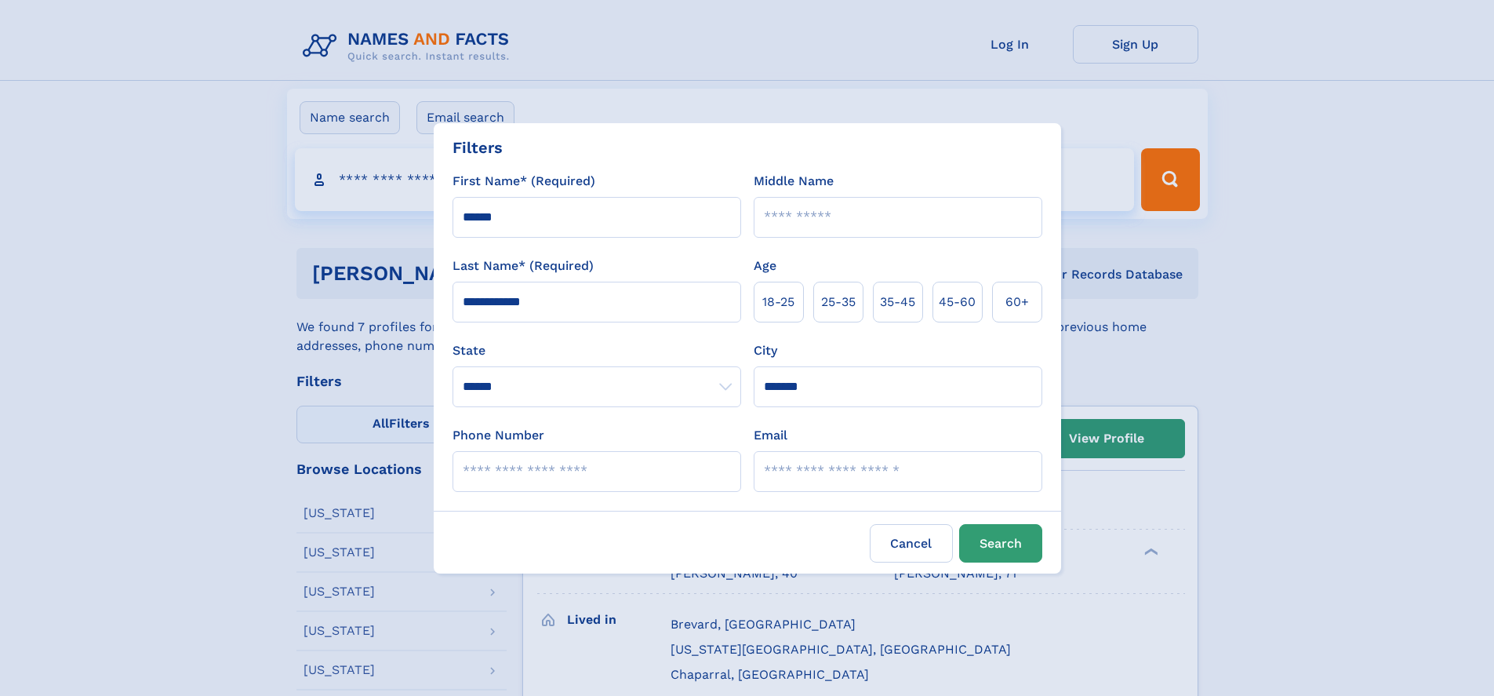  I want to click on span: 25‑35, so click(839, 302).